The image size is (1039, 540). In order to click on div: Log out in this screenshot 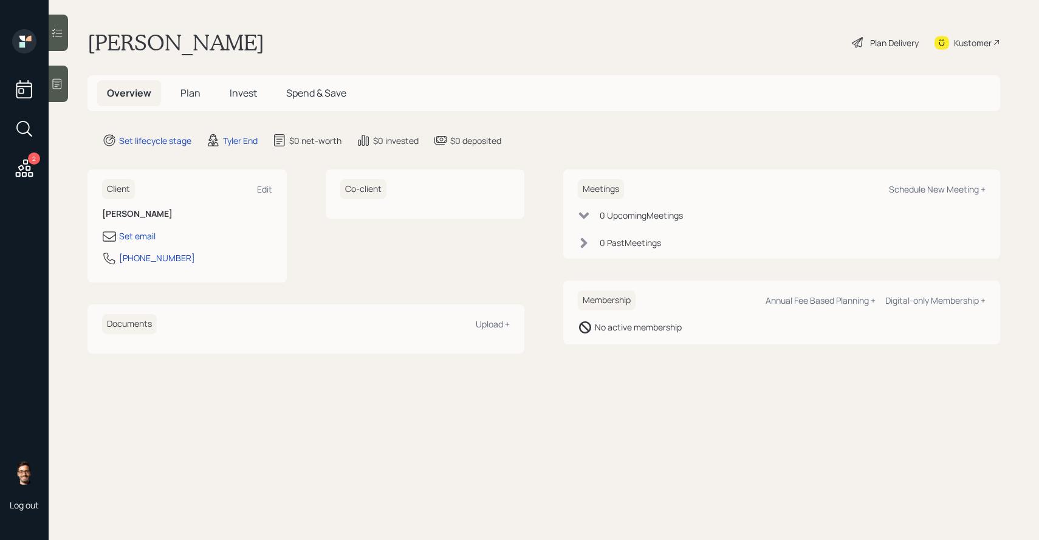, I will do `click(24, 505)`.